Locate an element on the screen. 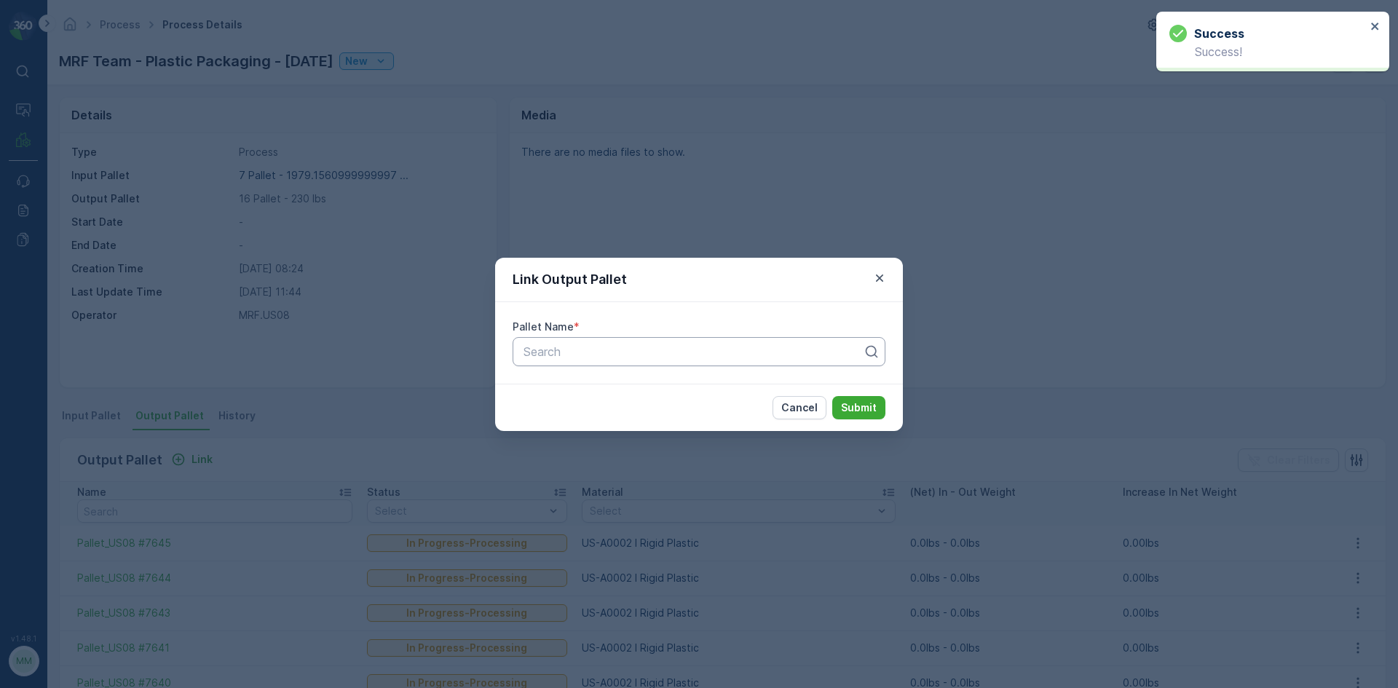  button: Submit is located at coordinates (858, 408).